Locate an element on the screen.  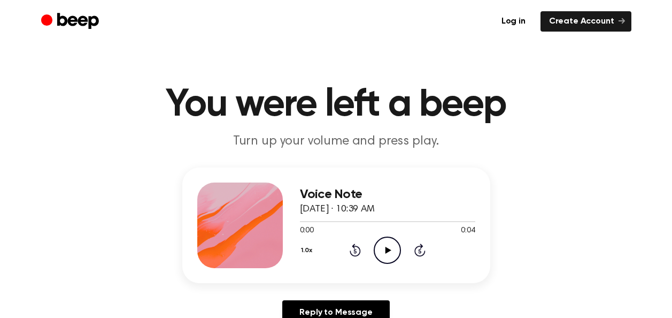
span: 0:04 is located at coordinates (468, 230).